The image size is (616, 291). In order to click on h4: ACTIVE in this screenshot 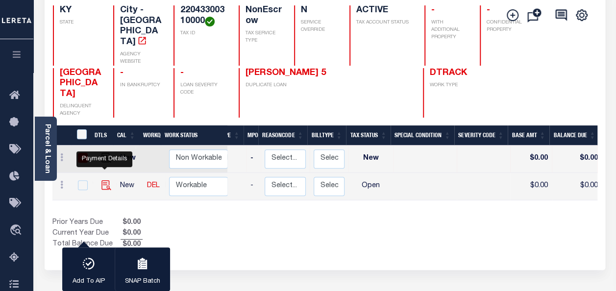, I will do `click(384, 11)`.